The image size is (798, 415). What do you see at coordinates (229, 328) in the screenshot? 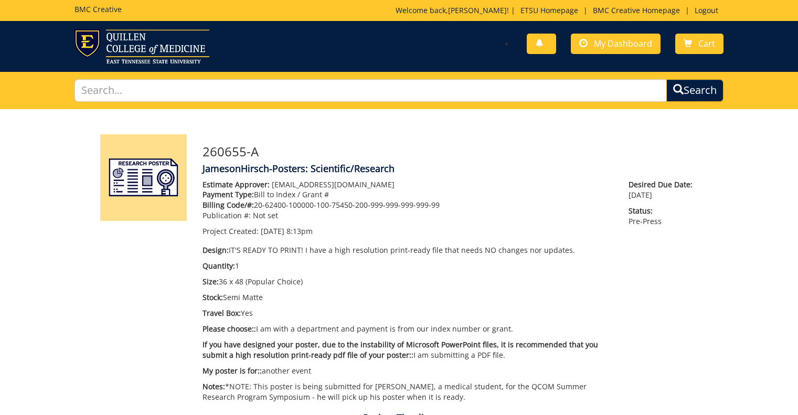
I see `span: Please choose::` at bounding box center [229, 328].